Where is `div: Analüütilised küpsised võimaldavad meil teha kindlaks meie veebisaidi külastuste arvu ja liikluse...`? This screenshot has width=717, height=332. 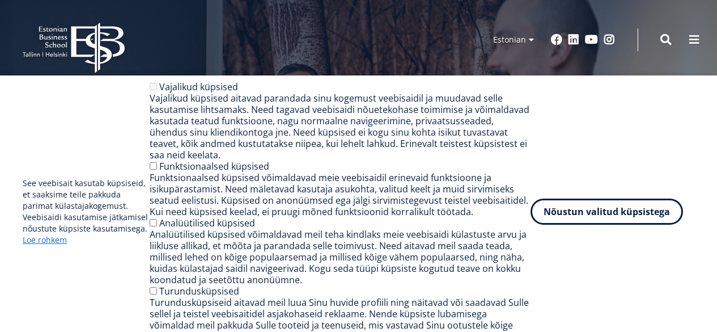
div: Analüütilised küpsised võimaldavad meil teha kindlaks meie veebisaidi külastuste arvu ja liikluse... is located at coordinates (340, 257).